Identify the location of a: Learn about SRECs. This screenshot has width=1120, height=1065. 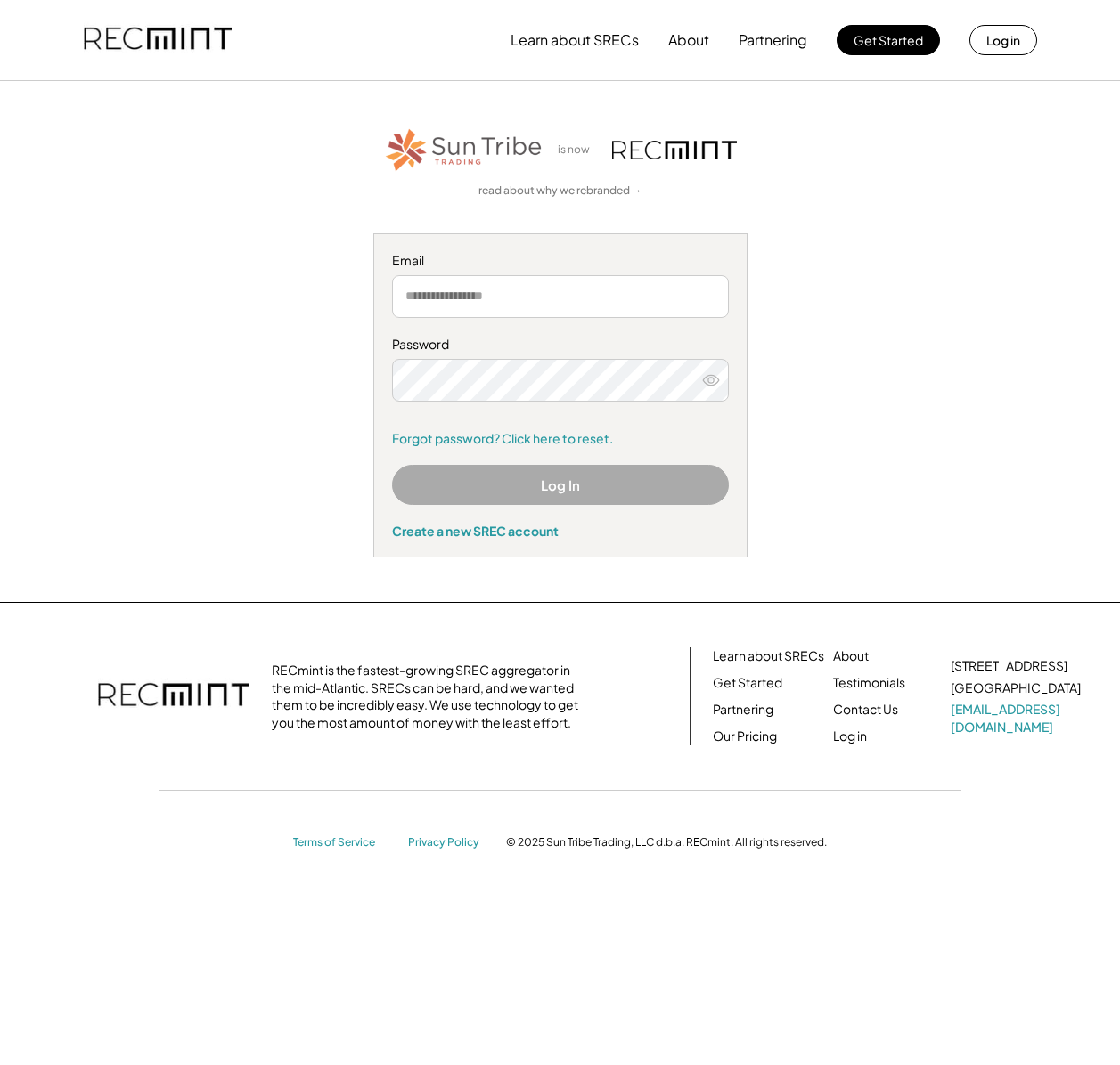
(767, 657).